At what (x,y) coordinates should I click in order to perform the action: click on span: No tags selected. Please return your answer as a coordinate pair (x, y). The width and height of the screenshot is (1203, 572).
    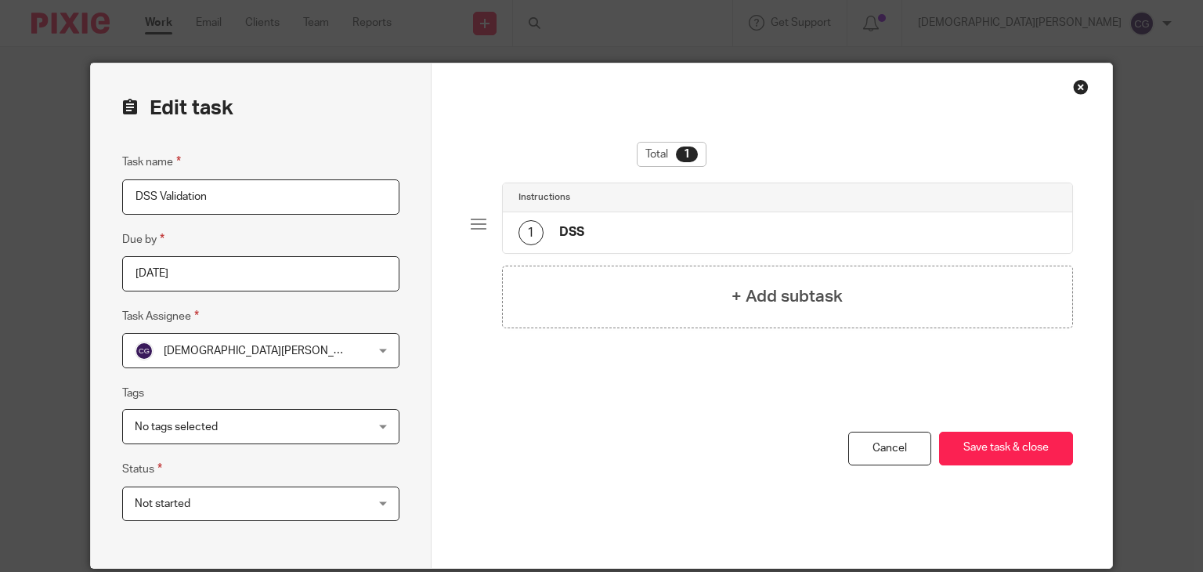
    Looking at the image, I should click on (176, 427).